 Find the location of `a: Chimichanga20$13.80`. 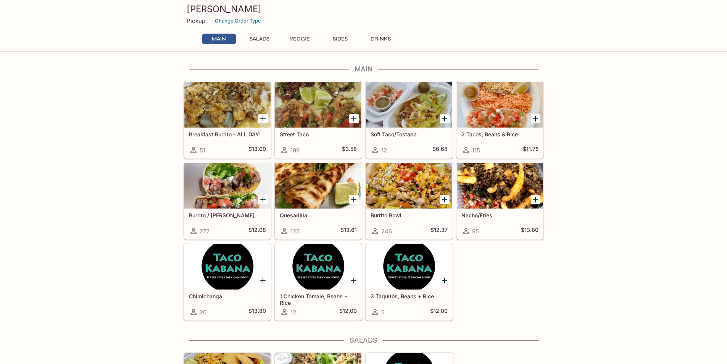

a: Chimichanga20$13.80 is located at coordinates (227, 282).